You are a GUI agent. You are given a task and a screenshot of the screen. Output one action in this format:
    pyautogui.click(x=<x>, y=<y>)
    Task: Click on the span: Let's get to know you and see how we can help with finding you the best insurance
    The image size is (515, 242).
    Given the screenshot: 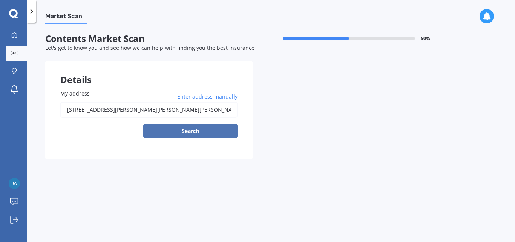 What is the action you would take?
    pyautogui.click(x=150, y=48)
    